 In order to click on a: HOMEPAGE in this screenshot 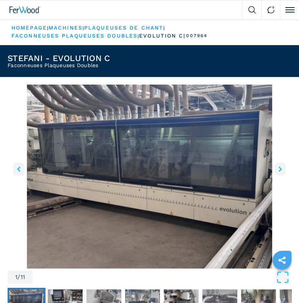, I will do `click(29, 28)`.